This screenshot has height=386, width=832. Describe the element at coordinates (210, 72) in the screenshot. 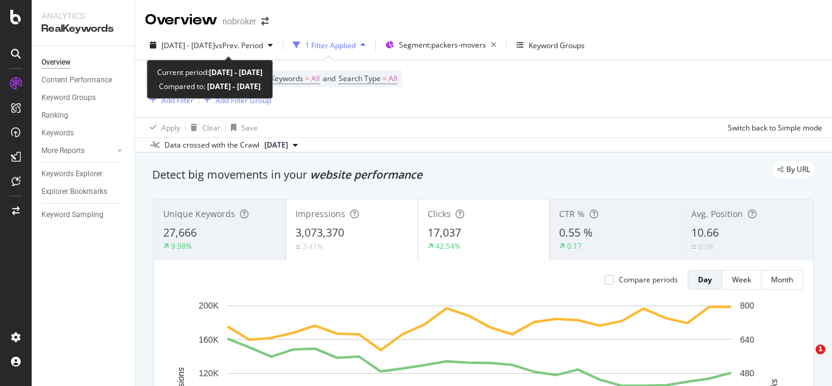

I see `div: Current period:` at that location.